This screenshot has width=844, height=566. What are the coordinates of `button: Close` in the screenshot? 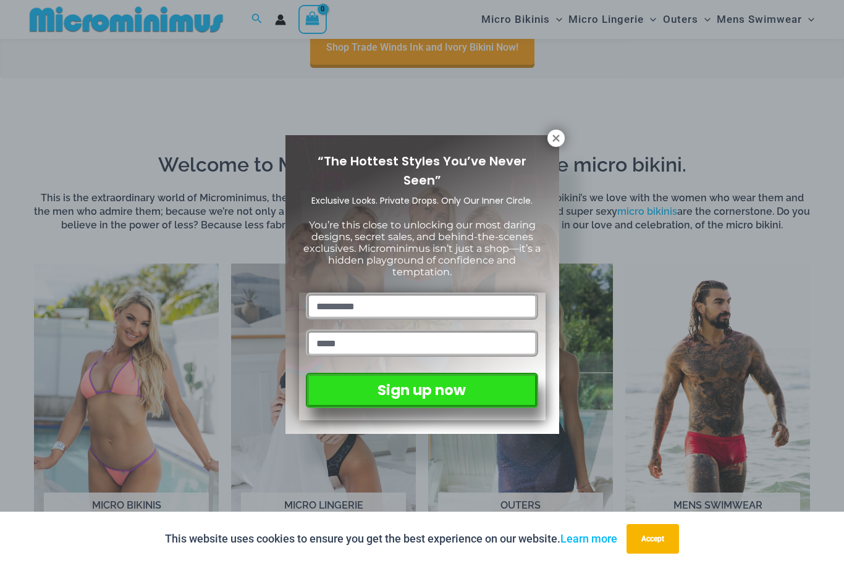 It's located at (556, 138).